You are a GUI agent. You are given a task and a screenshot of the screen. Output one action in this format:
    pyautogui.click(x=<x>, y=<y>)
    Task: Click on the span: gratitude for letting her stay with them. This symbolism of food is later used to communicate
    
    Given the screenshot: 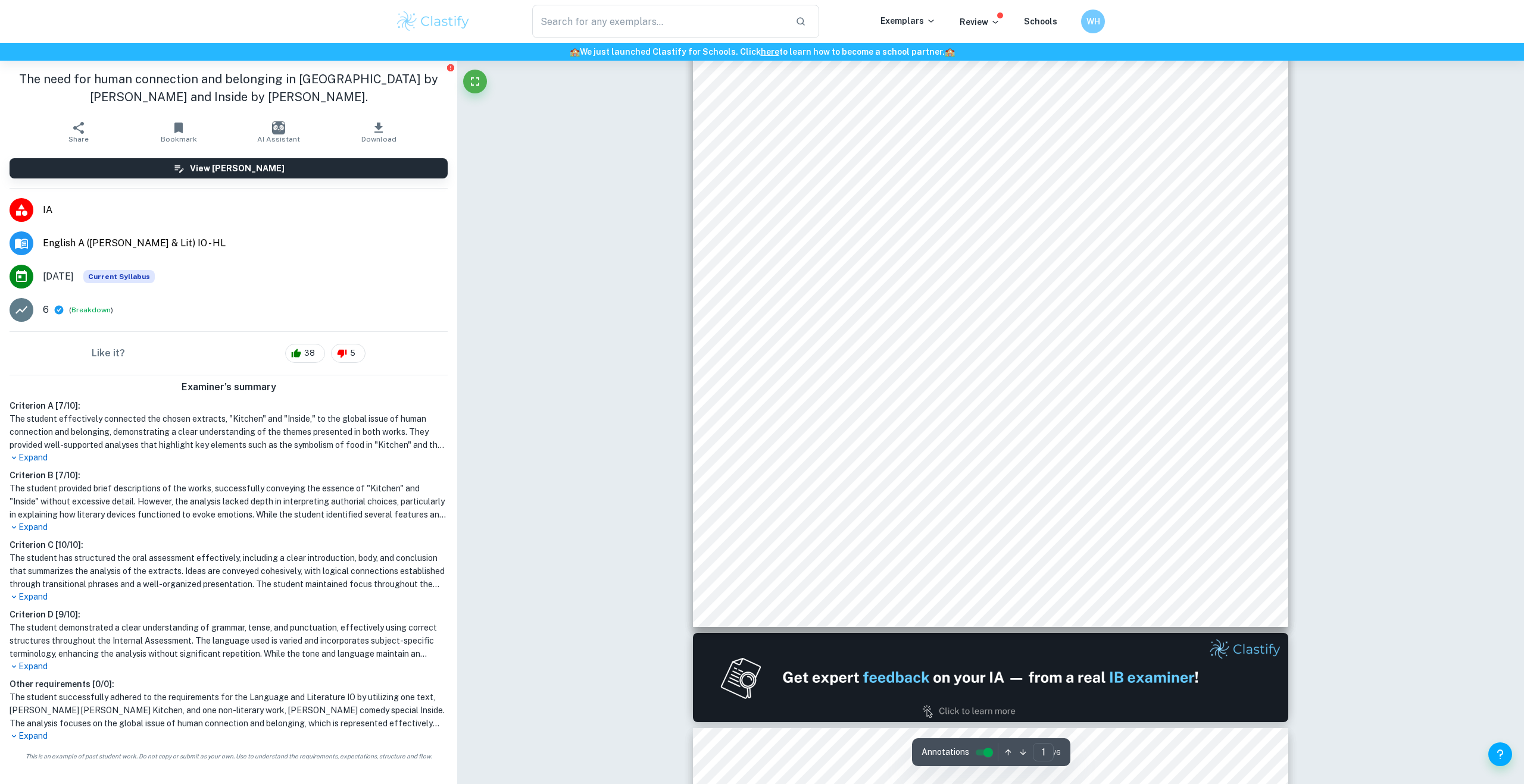 What is the action you would take?
    pyautogui.click(x=987, y=445)
    